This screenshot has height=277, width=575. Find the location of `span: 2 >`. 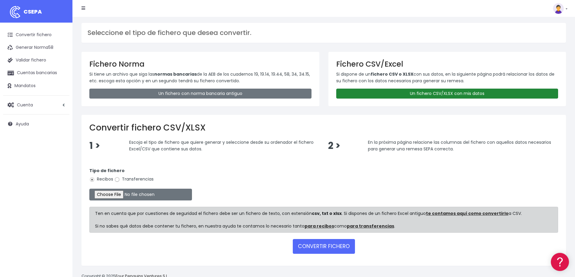

span: 2 > is located at coordinates (334, 146).